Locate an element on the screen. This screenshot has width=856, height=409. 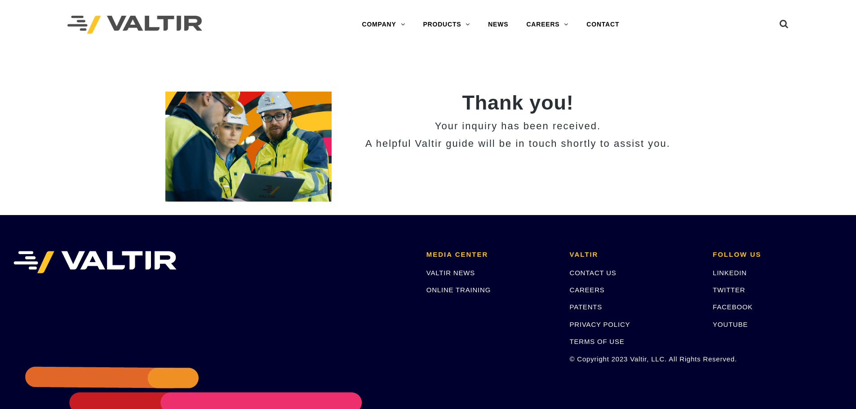
h2: MEDIA CENTER is located at coordinates (491, 255).